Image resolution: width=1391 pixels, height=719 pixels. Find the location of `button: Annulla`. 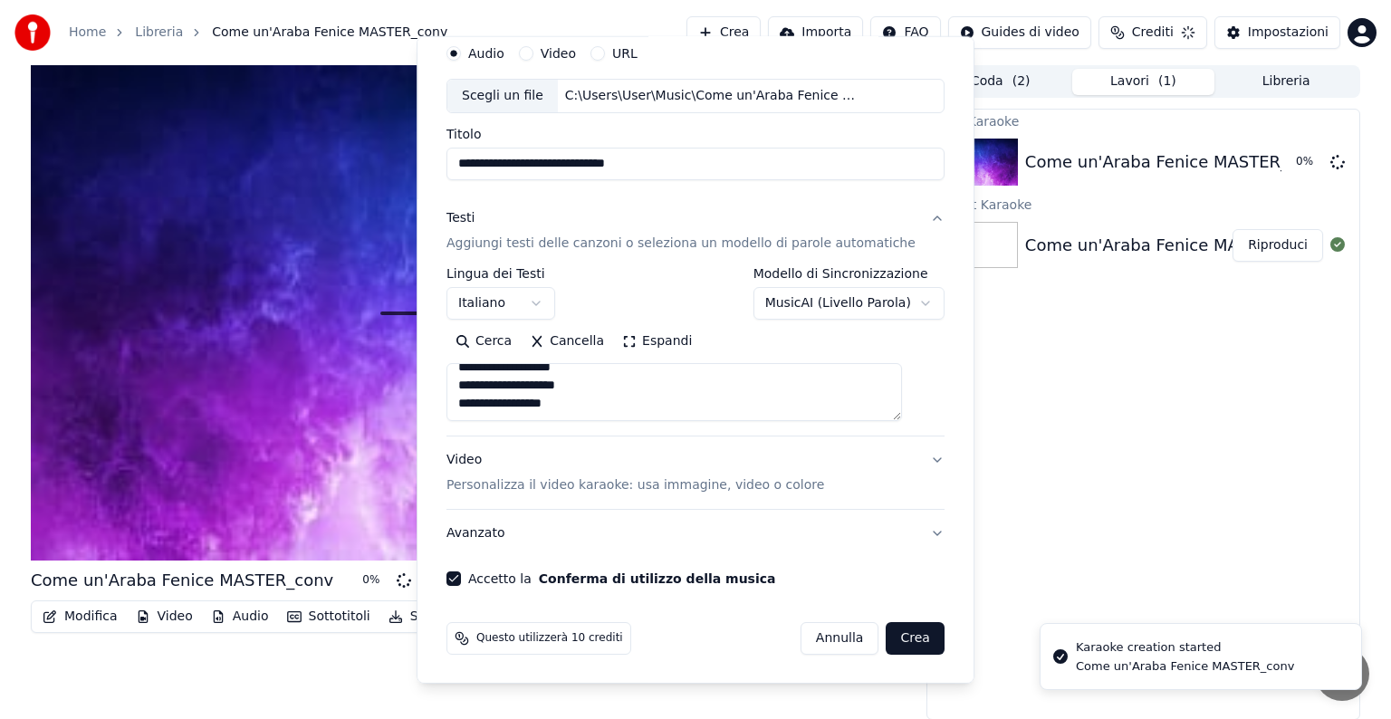

button: Annulla is located at coordinates (839, 638).